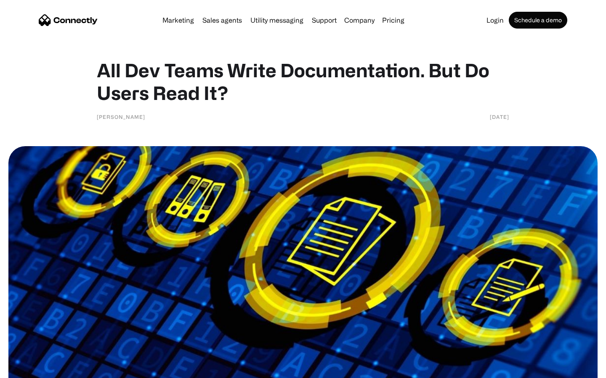 The height and width of the screenshot is (378, 606). Describe the element at coordinates (324, 20) in the screenshot. I see `a: Support` at that location.